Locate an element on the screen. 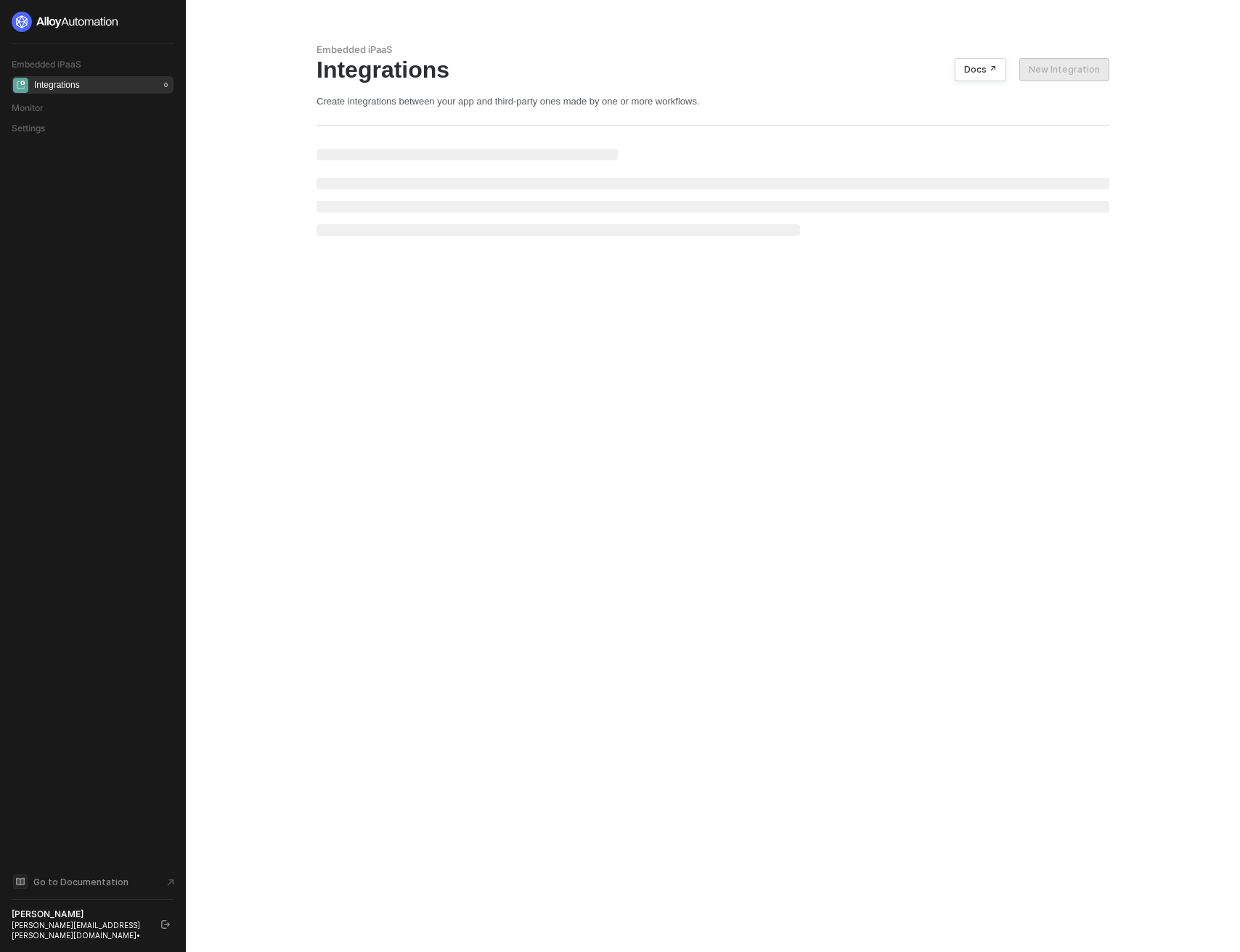  span: document-arrow is located at coordinates (170, 883).